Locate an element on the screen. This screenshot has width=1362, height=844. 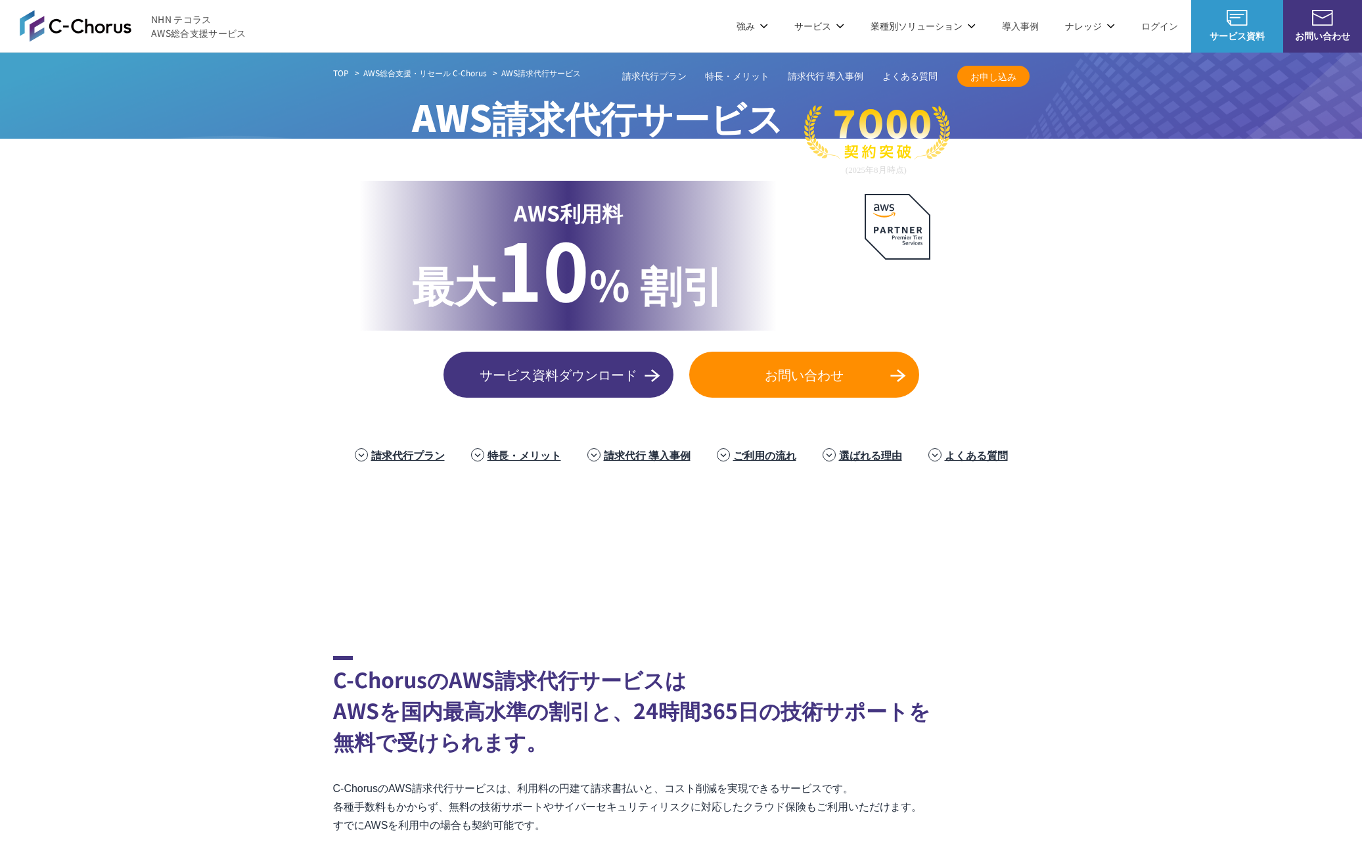
img: まぐまぐ is located at coordinates (1150, 524).